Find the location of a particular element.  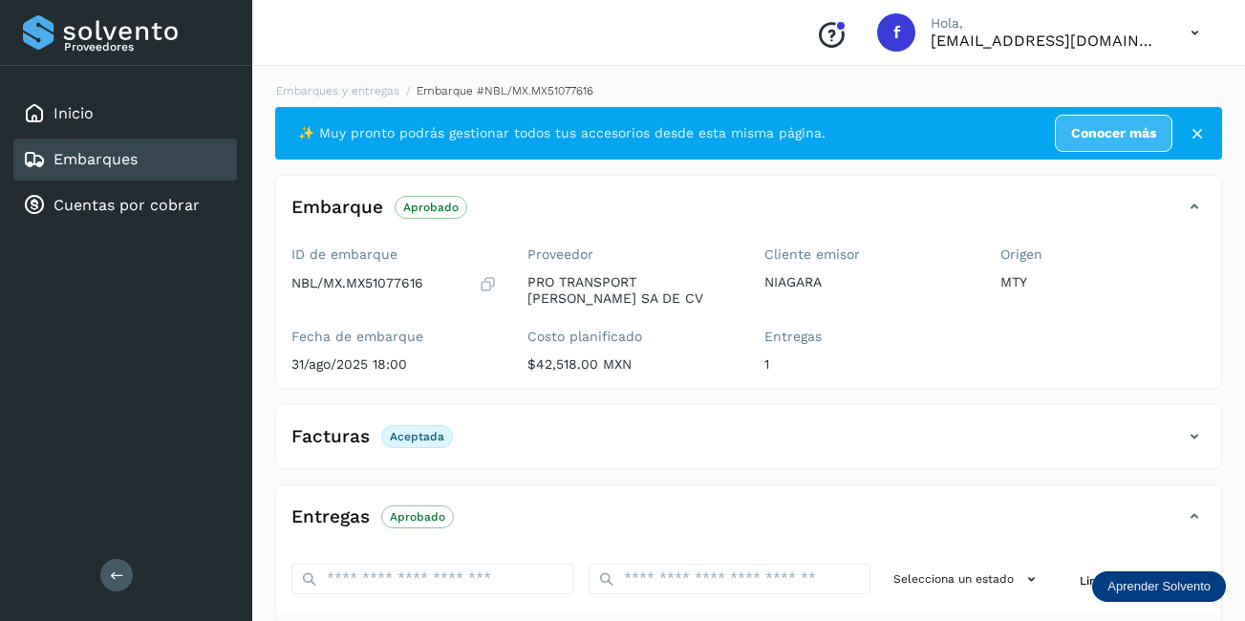

div: Inicio is located at coordinates (125, 114).